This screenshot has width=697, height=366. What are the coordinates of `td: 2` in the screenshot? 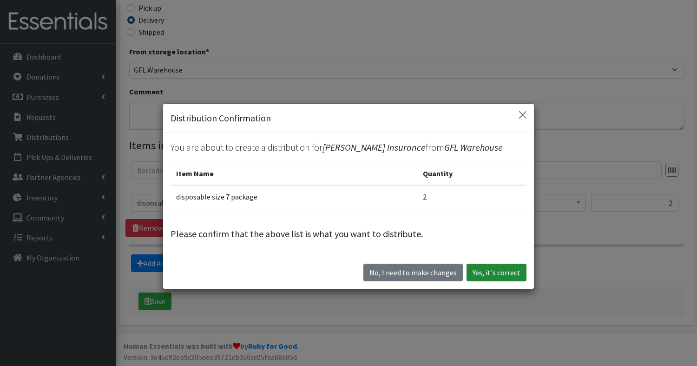 It's located at (472, 197).